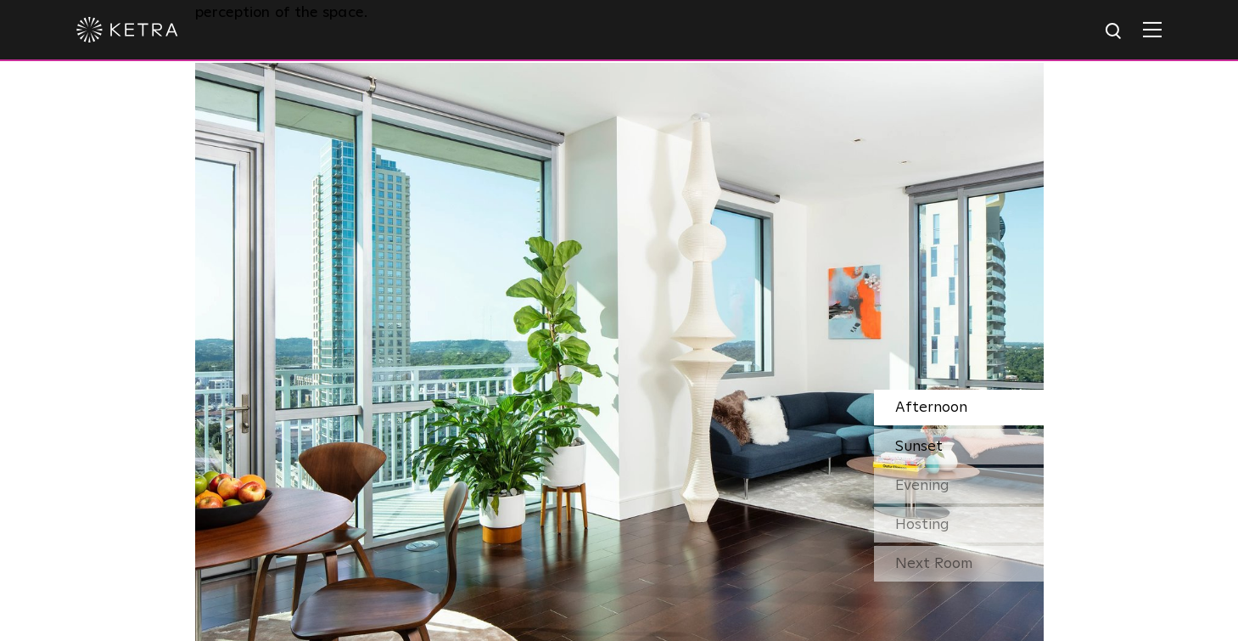 The width and height of the screenshot is (1238, 641). What do you see at coordinates (919, 446) in the screenshot?
I see `span: Sunset` at bounding box center [919, 446].